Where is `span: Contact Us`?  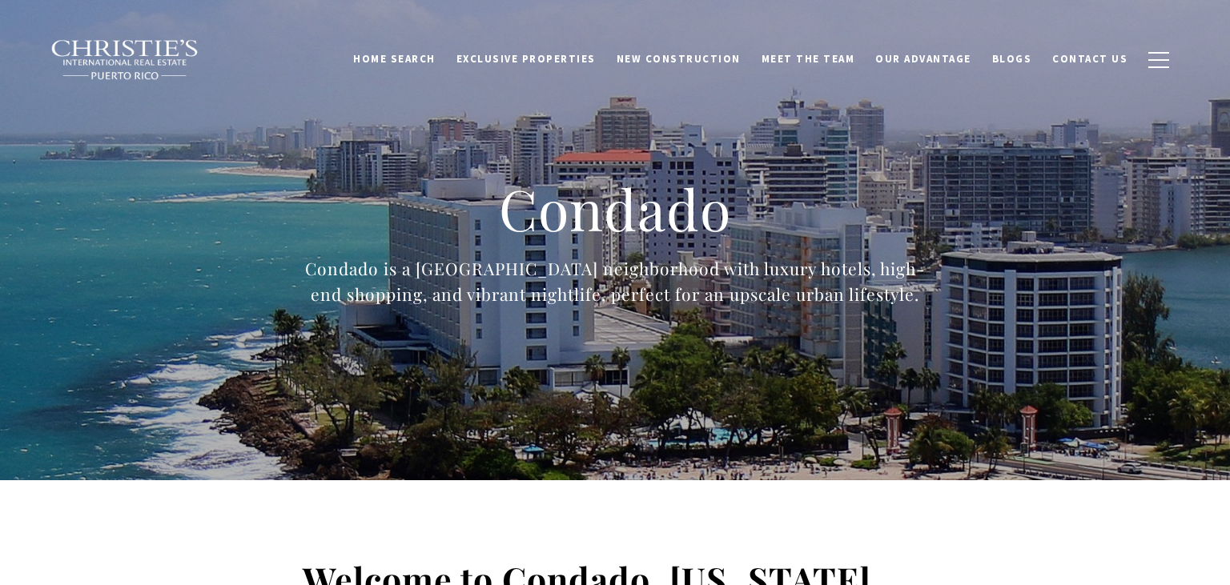
span: Contact Us is located at coordinates (1090, 58).